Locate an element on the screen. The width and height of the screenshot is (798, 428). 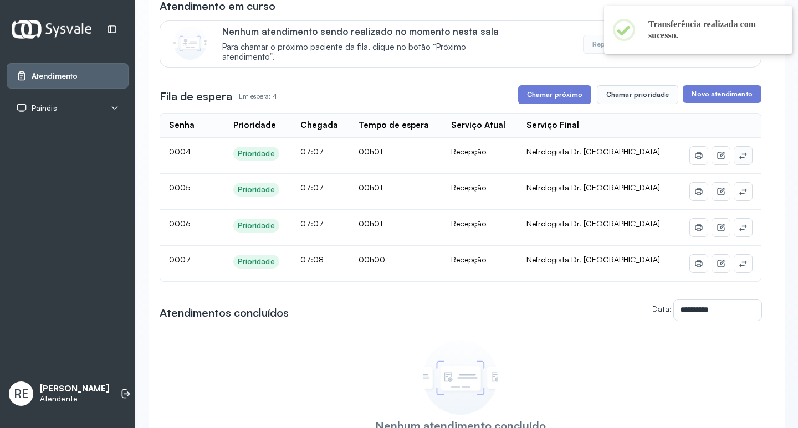
div: Senha is located at coordinates (182, 125).